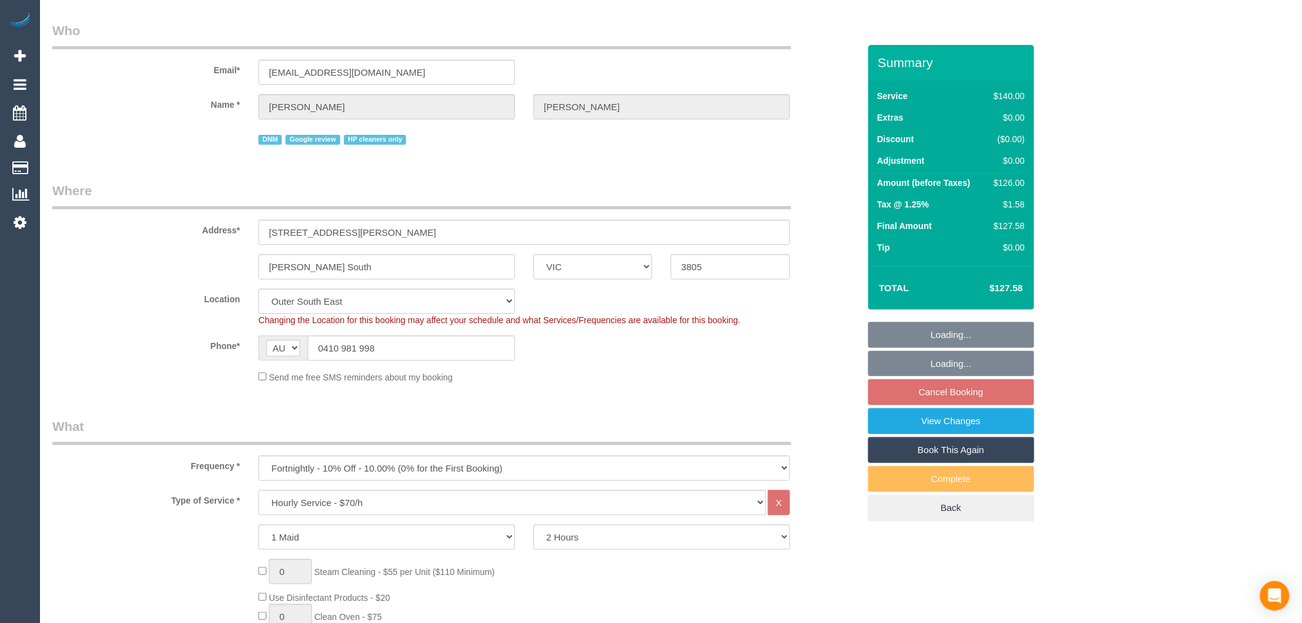 This screenshot has height=623, width=1302. What do you see at coordinates (146, 297) in the screenshot?
I see `label: Location` at bounding box center [146, 297].